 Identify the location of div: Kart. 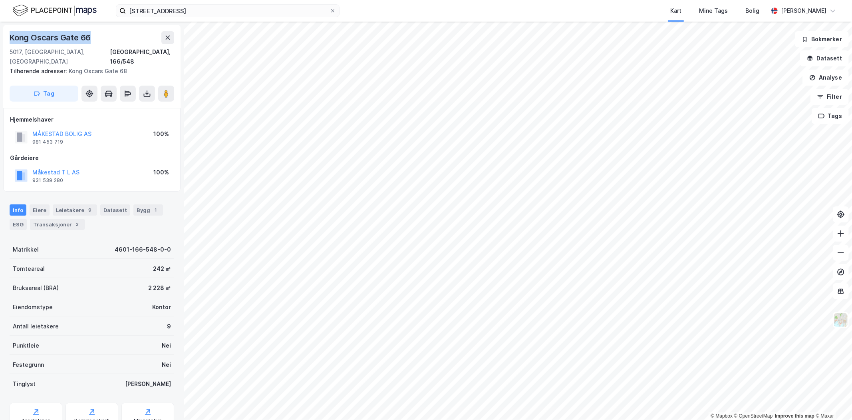
(676, 11).